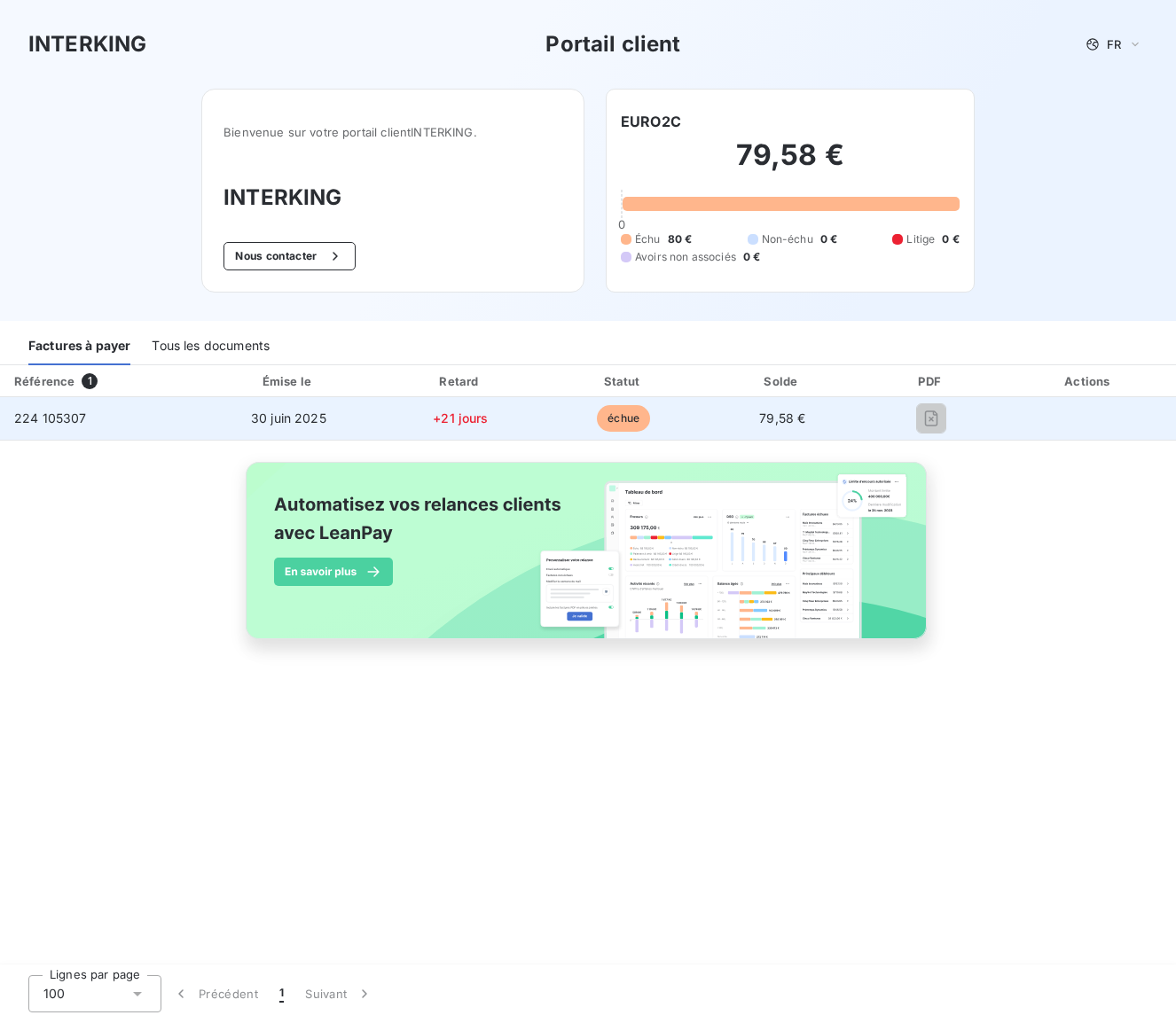  What do you see at coordinates (214, 994) in the screenshot?
I see `button: Précédent` at bounding box center [214, 994].